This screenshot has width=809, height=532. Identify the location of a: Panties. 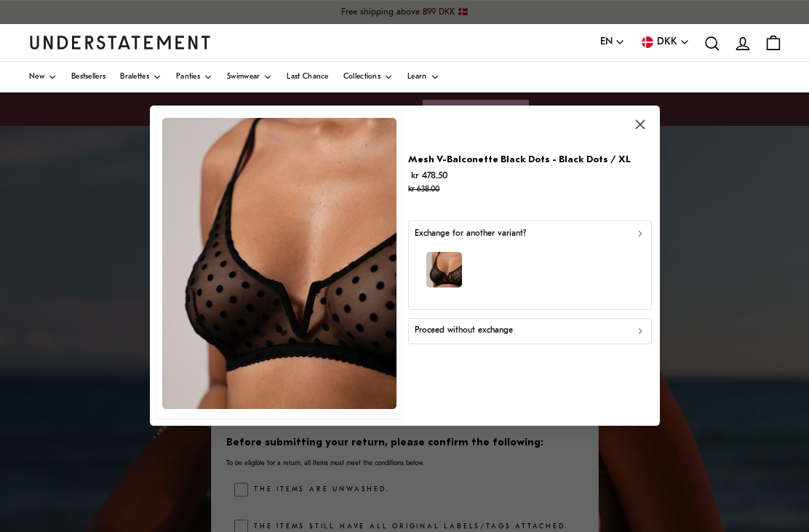
(194, 77).